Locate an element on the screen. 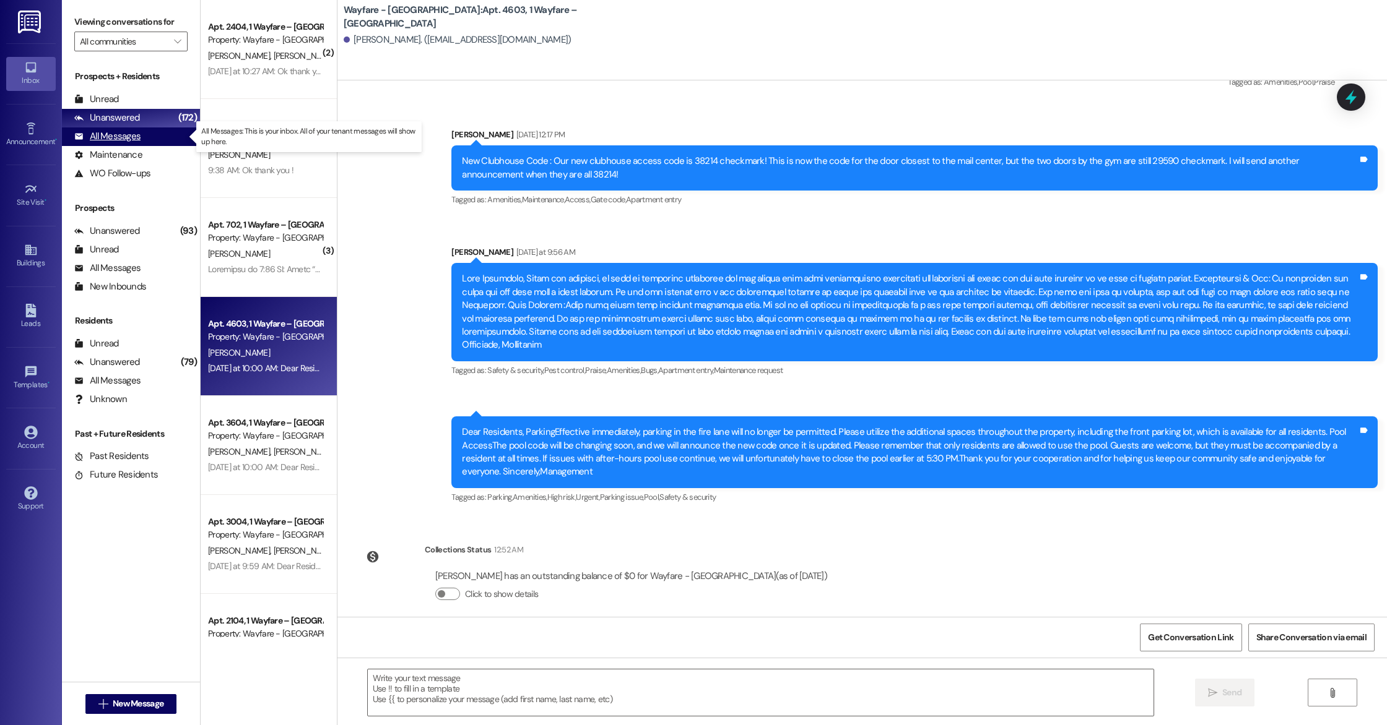 The height and width of the screenshot is (725, 1387). span: Parking , is located at coordinates (500, 497).